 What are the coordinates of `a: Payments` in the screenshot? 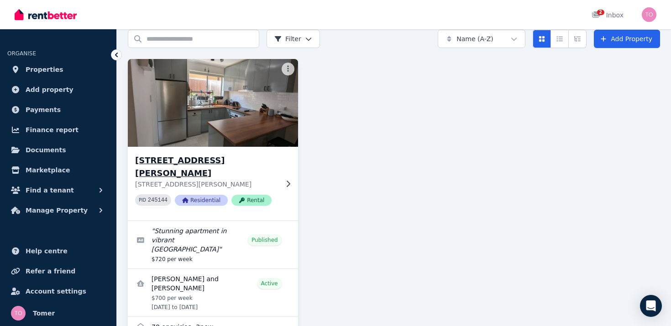 It's located at (58, 110).